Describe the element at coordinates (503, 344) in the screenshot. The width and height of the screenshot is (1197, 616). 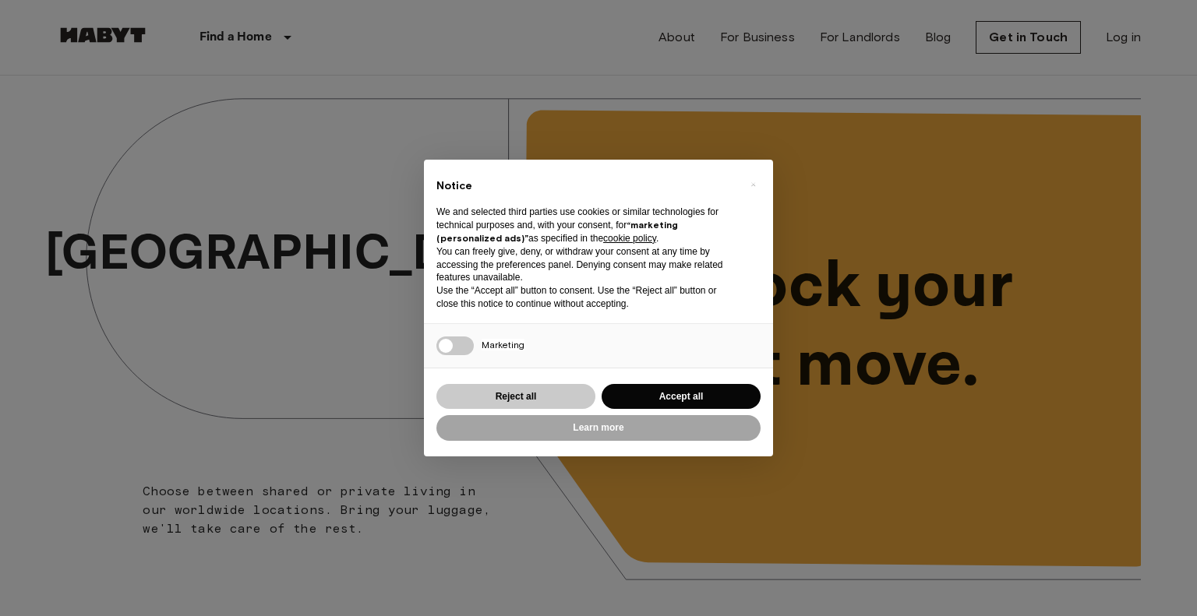
I see `span: Marketing` at that location.